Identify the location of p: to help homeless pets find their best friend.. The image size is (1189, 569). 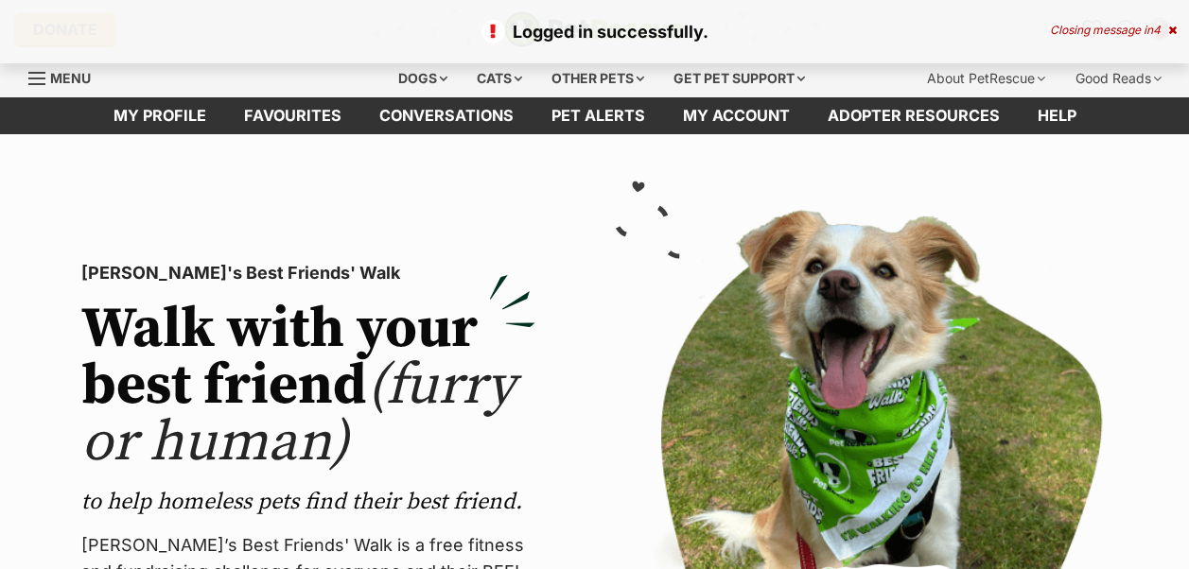
(308, 502).